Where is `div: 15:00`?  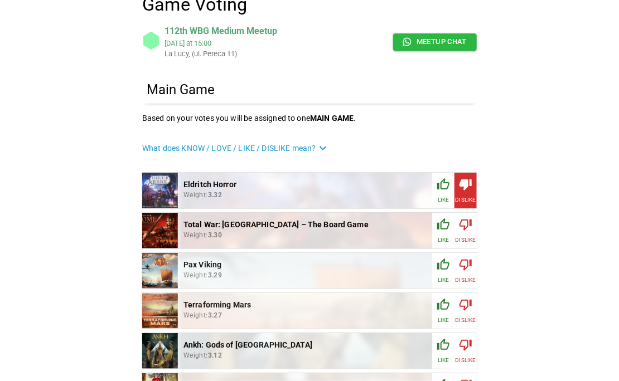
div: 15:00 is located at coordinates (202, 43).